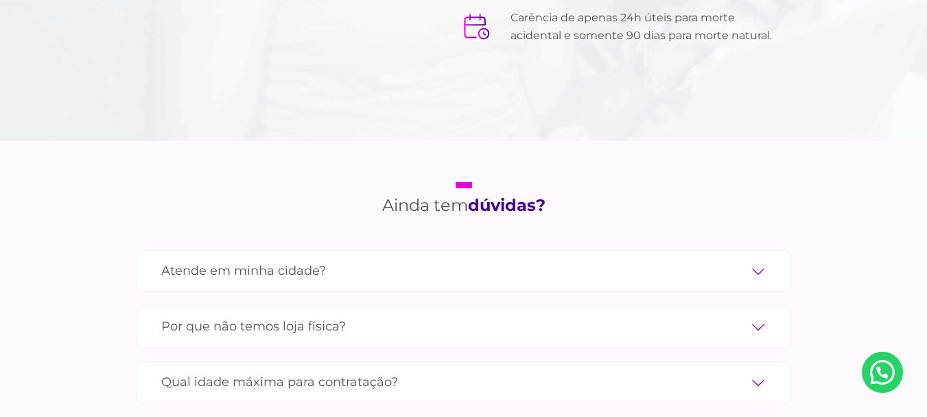 This screenshot has height=417, width=927. Describe the element at coordinates (883, 372) in the screenshot. I see `a: Nosso Whatsapp` at that location.